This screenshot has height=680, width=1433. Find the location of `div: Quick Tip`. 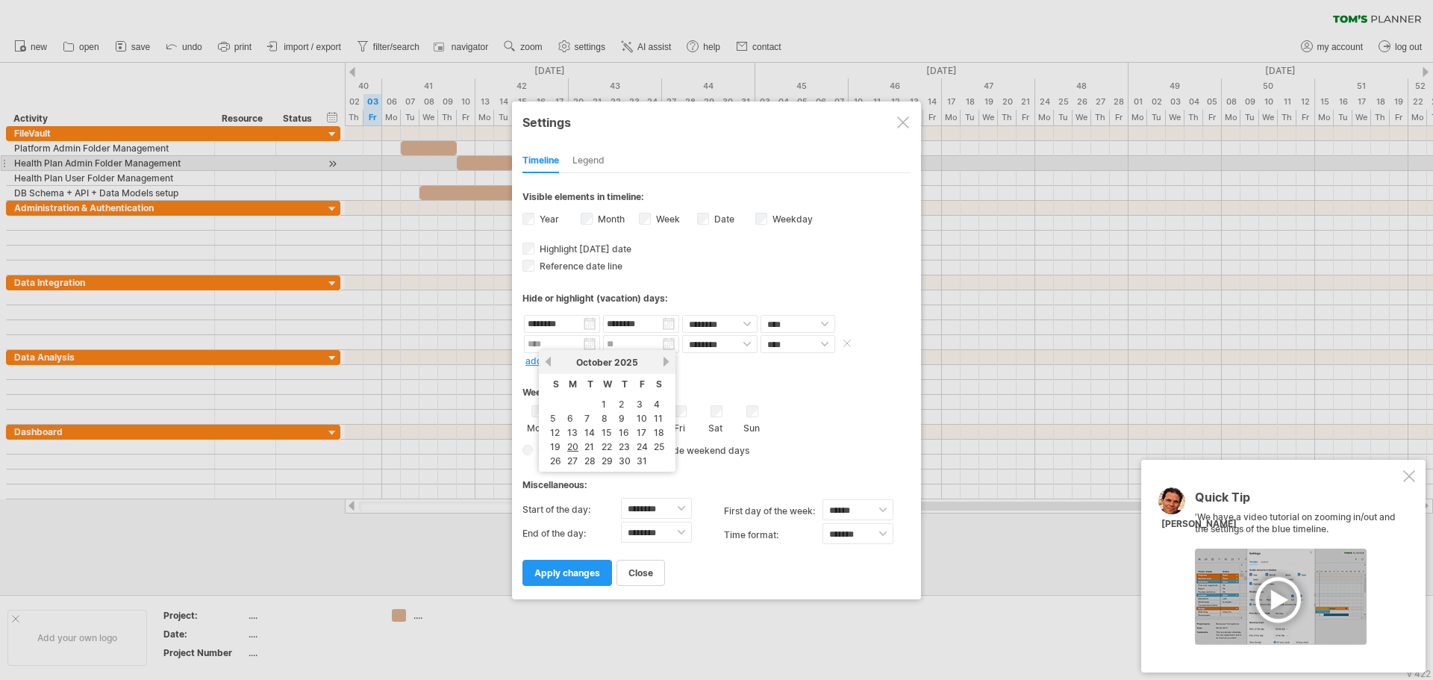

div: Quick Tip is located at coordinates (1297, 501).